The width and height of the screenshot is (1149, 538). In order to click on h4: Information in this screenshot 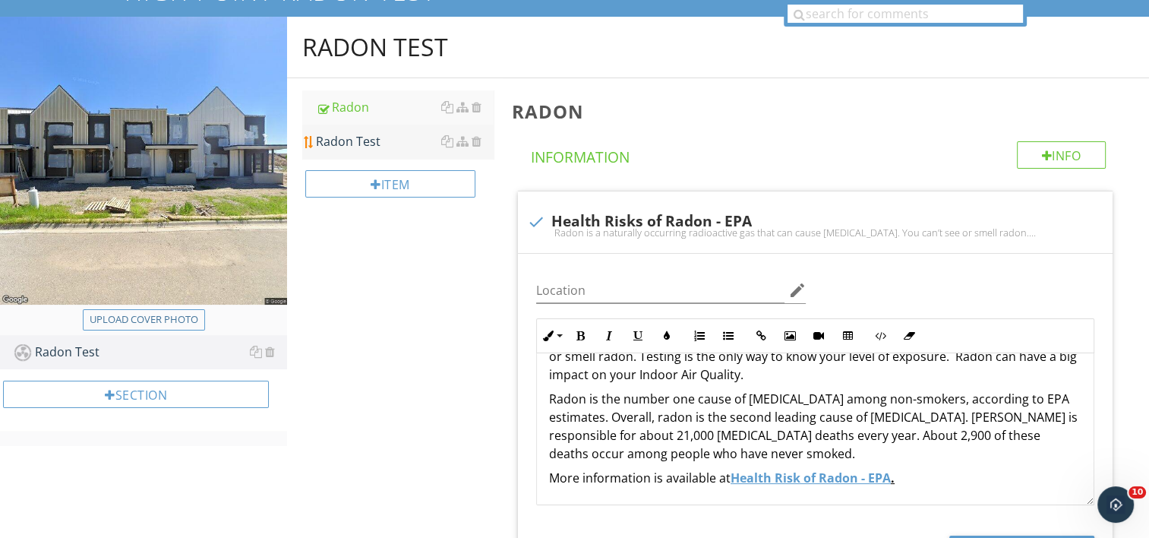, I will do `click(818, 154)`.